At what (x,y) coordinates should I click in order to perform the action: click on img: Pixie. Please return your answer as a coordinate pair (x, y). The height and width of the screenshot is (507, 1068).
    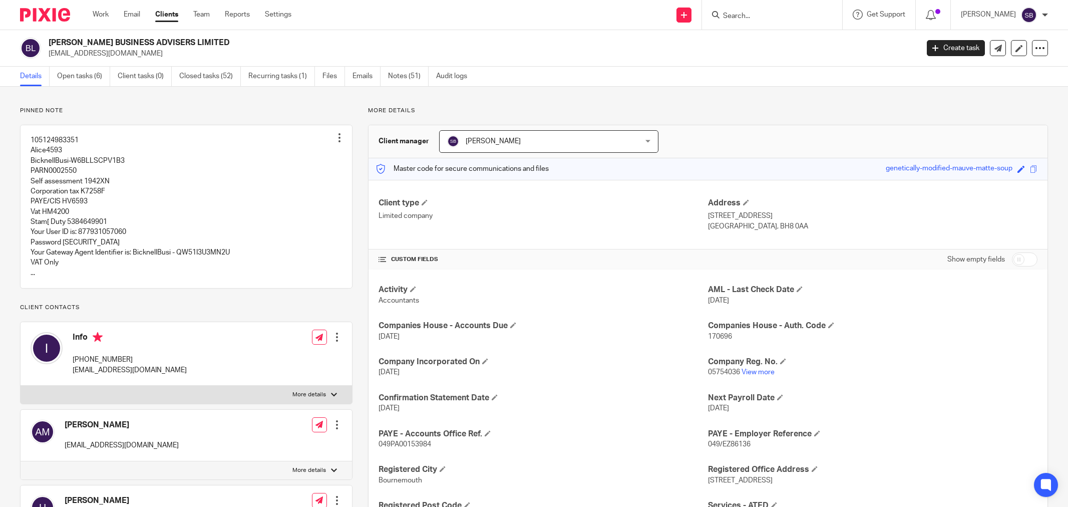
    Looking at the image, I should click on (45, 15).